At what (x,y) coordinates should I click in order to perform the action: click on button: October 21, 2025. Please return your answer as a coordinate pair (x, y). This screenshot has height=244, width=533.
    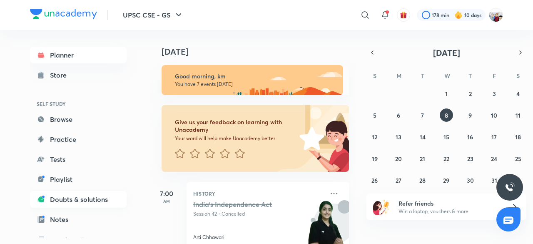
    Looking at the image, I should click on (423, 158).